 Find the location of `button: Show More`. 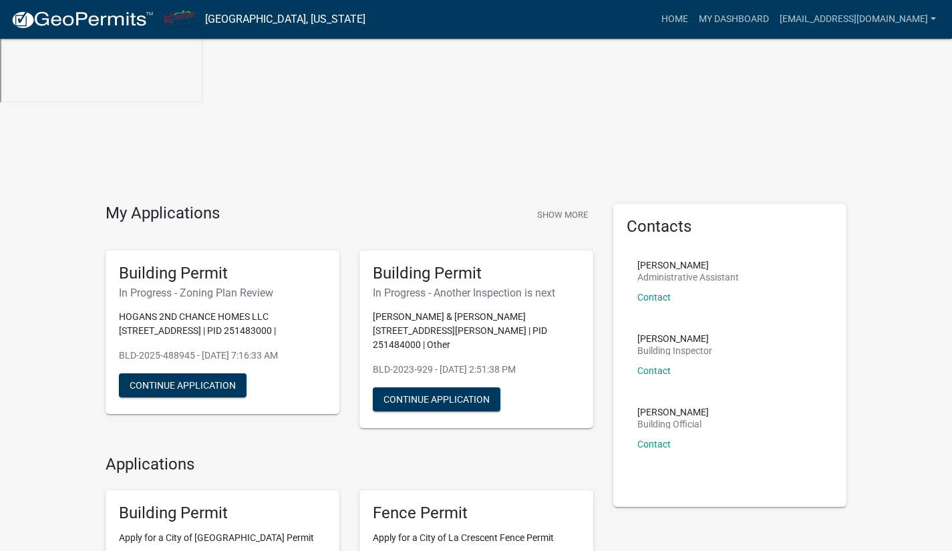

button: Show More is located at coordinates (562, 214).